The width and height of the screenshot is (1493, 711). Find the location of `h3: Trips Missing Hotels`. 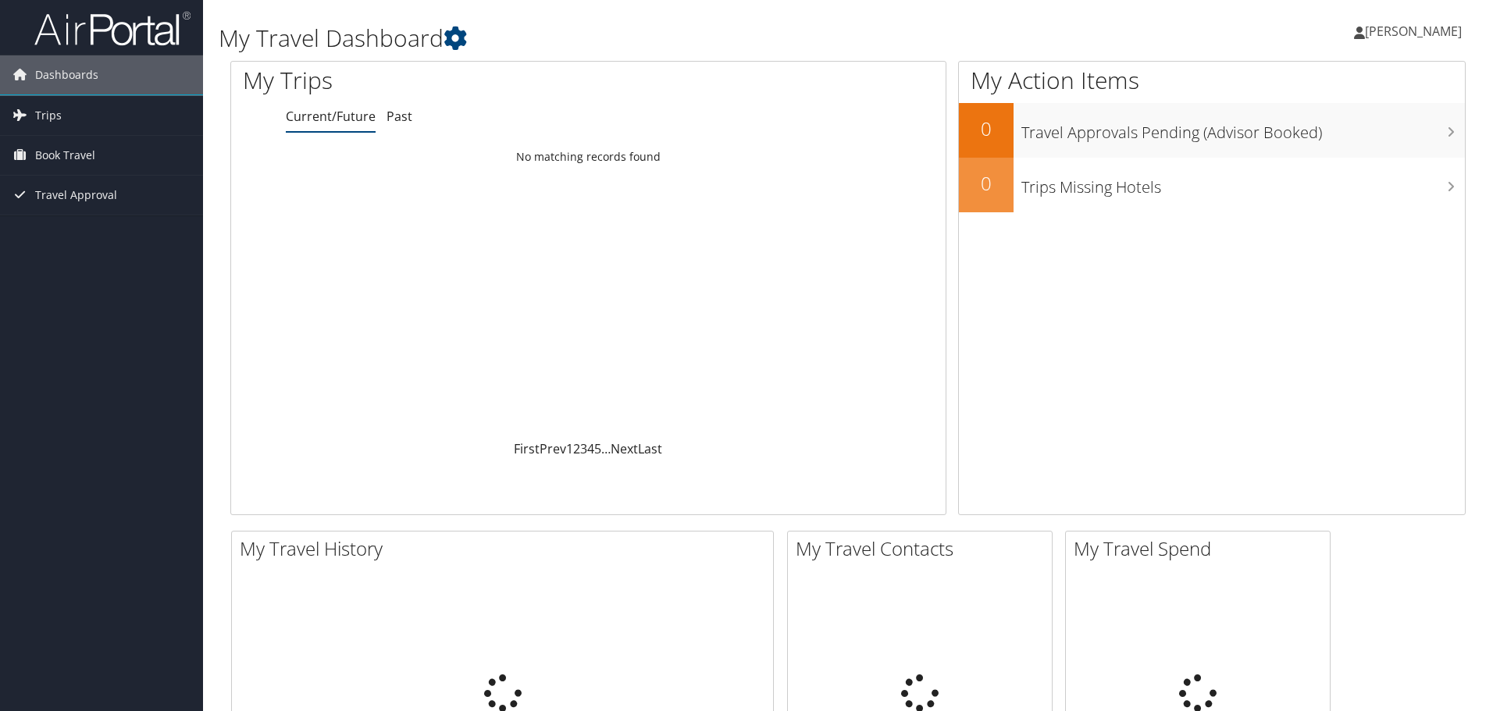

h3: Trips Missing Hotels is located at coordinates (1243, 184).